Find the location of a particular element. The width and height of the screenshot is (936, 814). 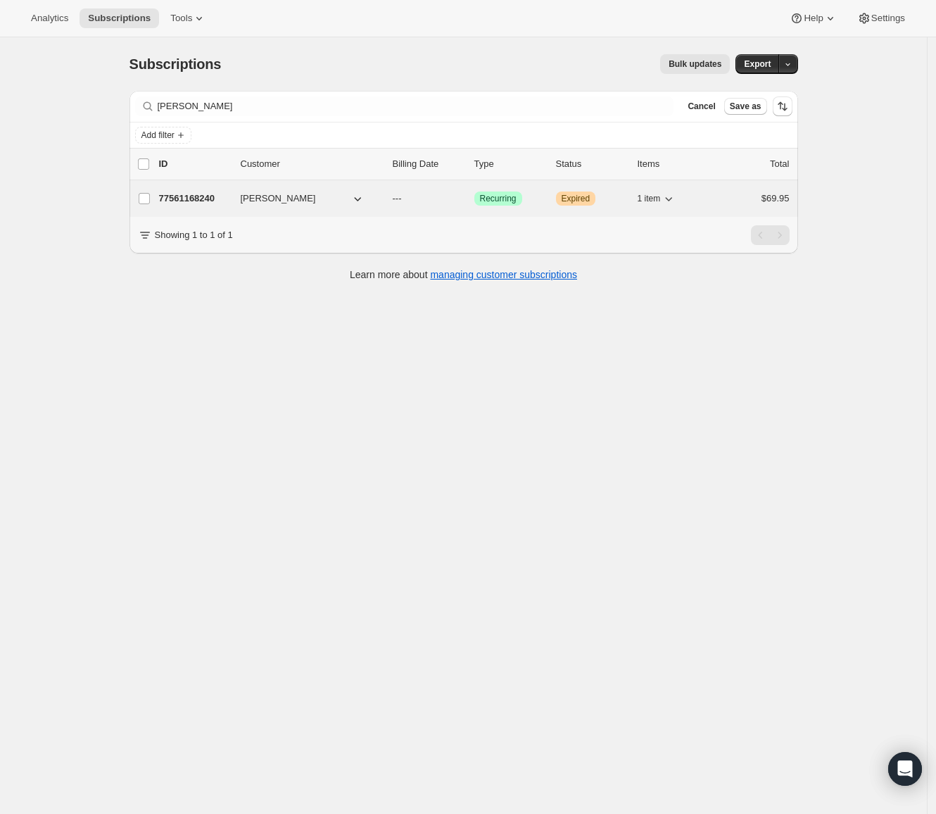

input: Filter subscribers is located at coordinates (416, 106).